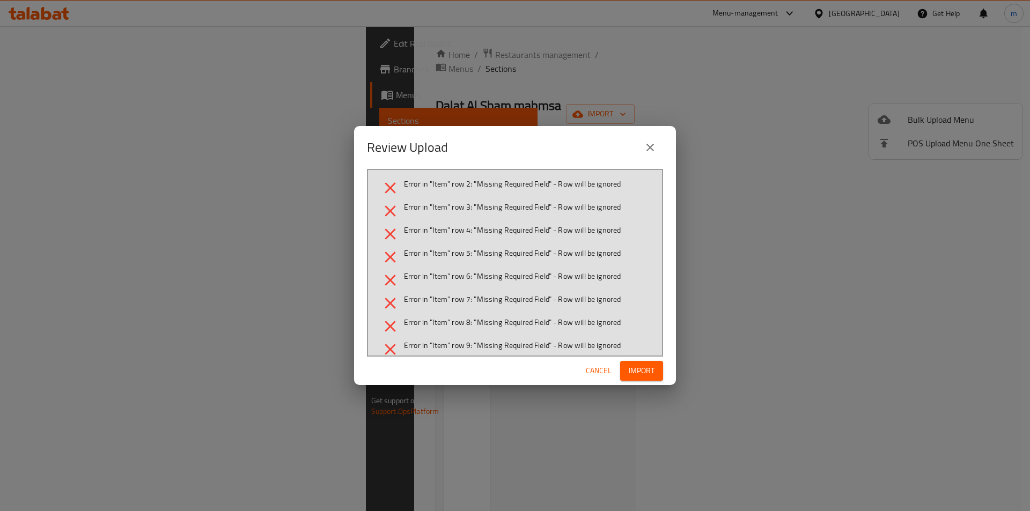 Image resolution: width=1030 pixels, height=511 pixels. What do you see at coordinates (513, 184) in the screenshot?
I see `span: Error in "Item" row 2: "Missing Required Field" - Row will be ignored` at bounding box center [513, 184].